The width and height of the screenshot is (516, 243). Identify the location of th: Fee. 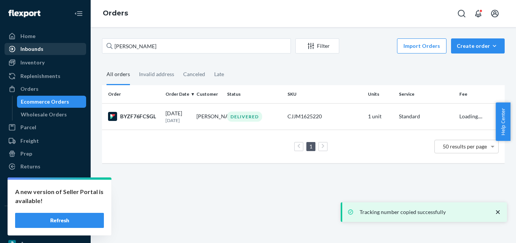
(480, 94).